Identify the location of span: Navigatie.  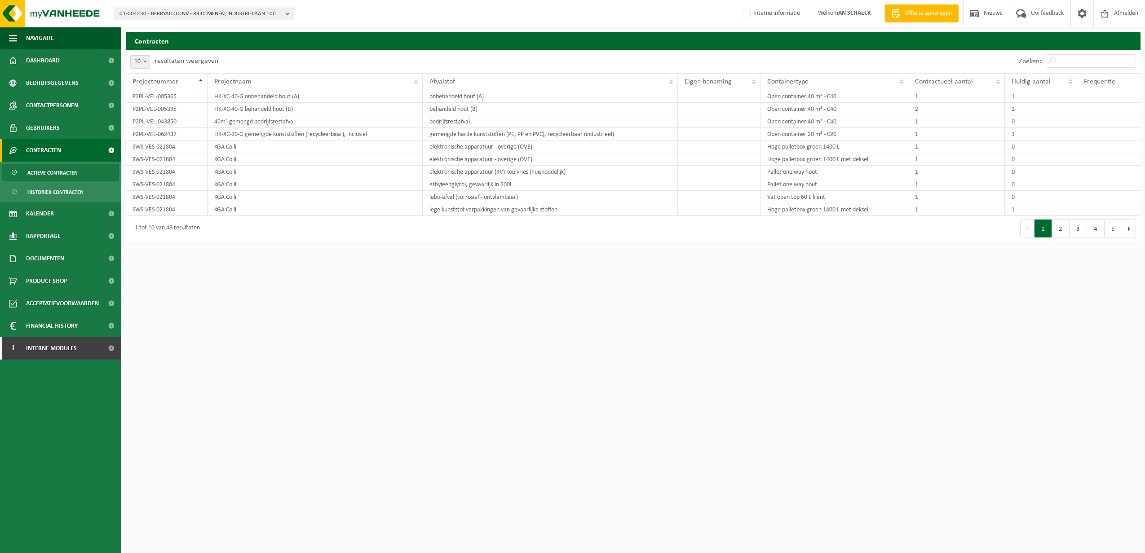
(40, 38).